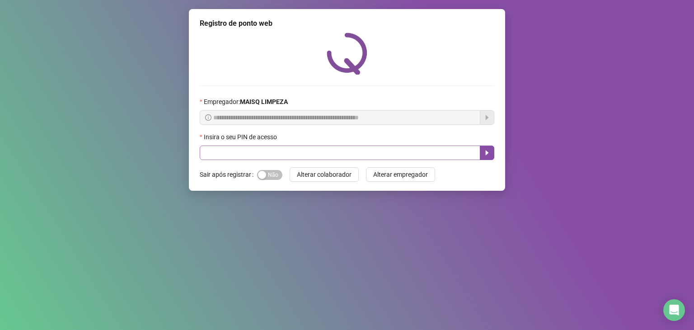  Describe the element at coordinates (400, 174) in the screenshot. I see `button: Alterar empregador` at that location.